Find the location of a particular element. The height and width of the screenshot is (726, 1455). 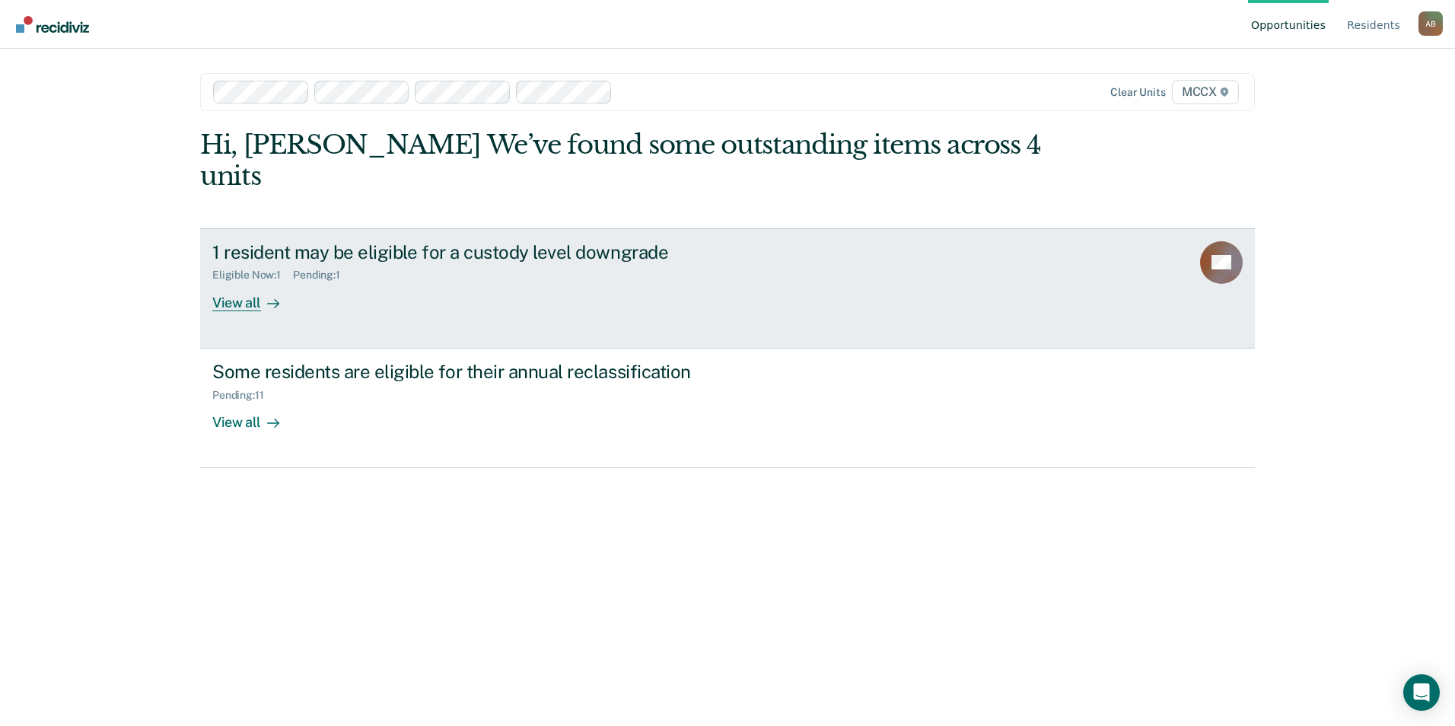

img: Recidiviz is located at coordinates (53, 24).